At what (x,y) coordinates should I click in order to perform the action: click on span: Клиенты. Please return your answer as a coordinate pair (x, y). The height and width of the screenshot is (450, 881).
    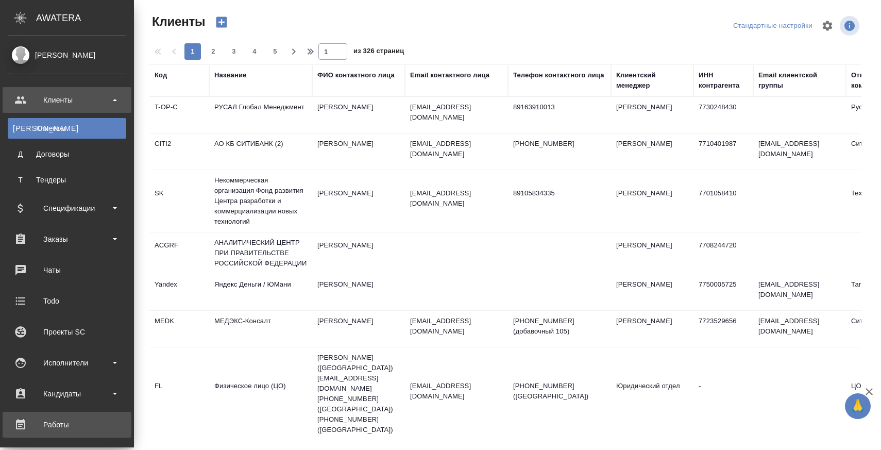
    Looking at the image, I should click on (177, 22).